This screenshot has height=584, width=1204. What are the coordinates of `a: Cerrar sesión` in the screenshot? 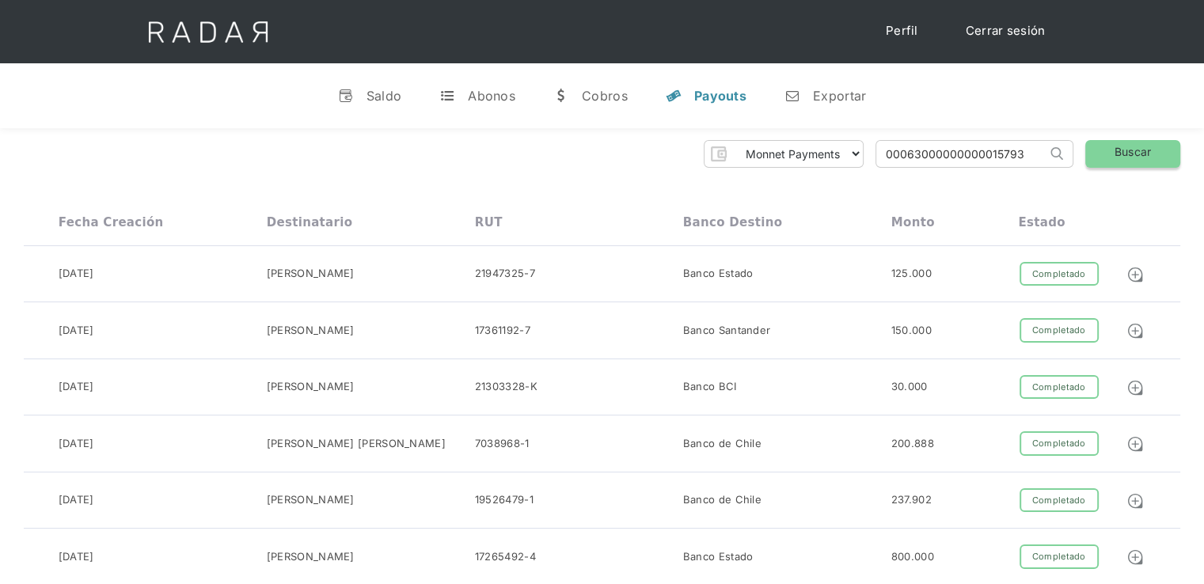 It's located at (1005, 31).